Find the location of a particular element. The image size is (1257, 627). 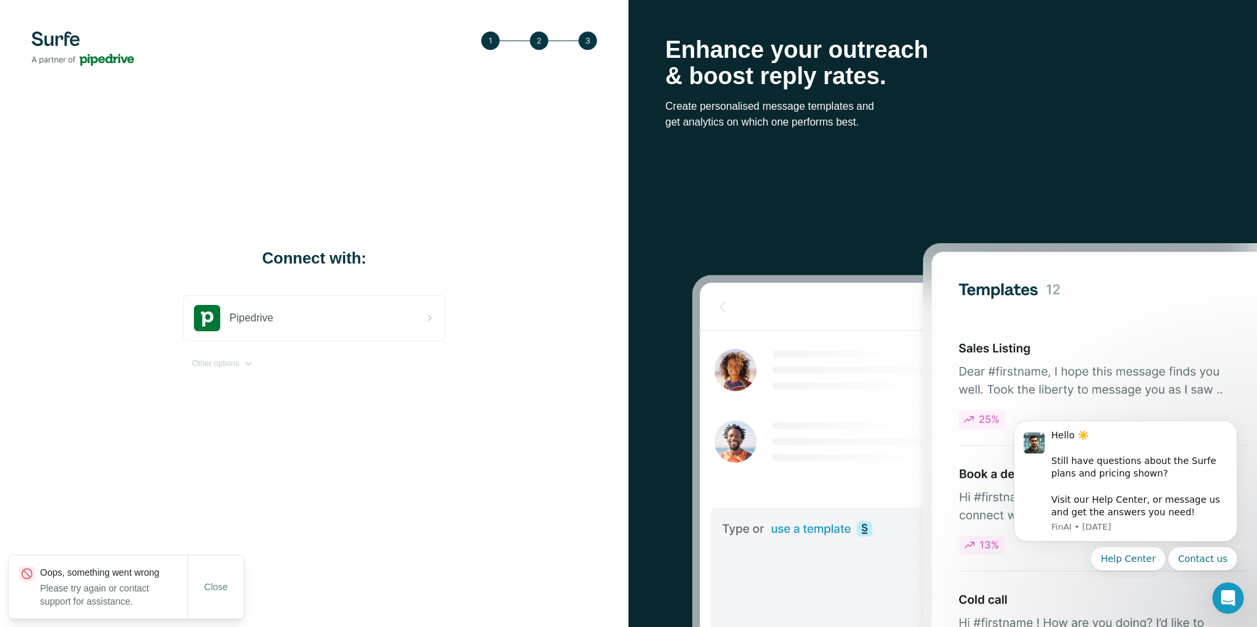

span: Close is located at coordinates (216, 587).